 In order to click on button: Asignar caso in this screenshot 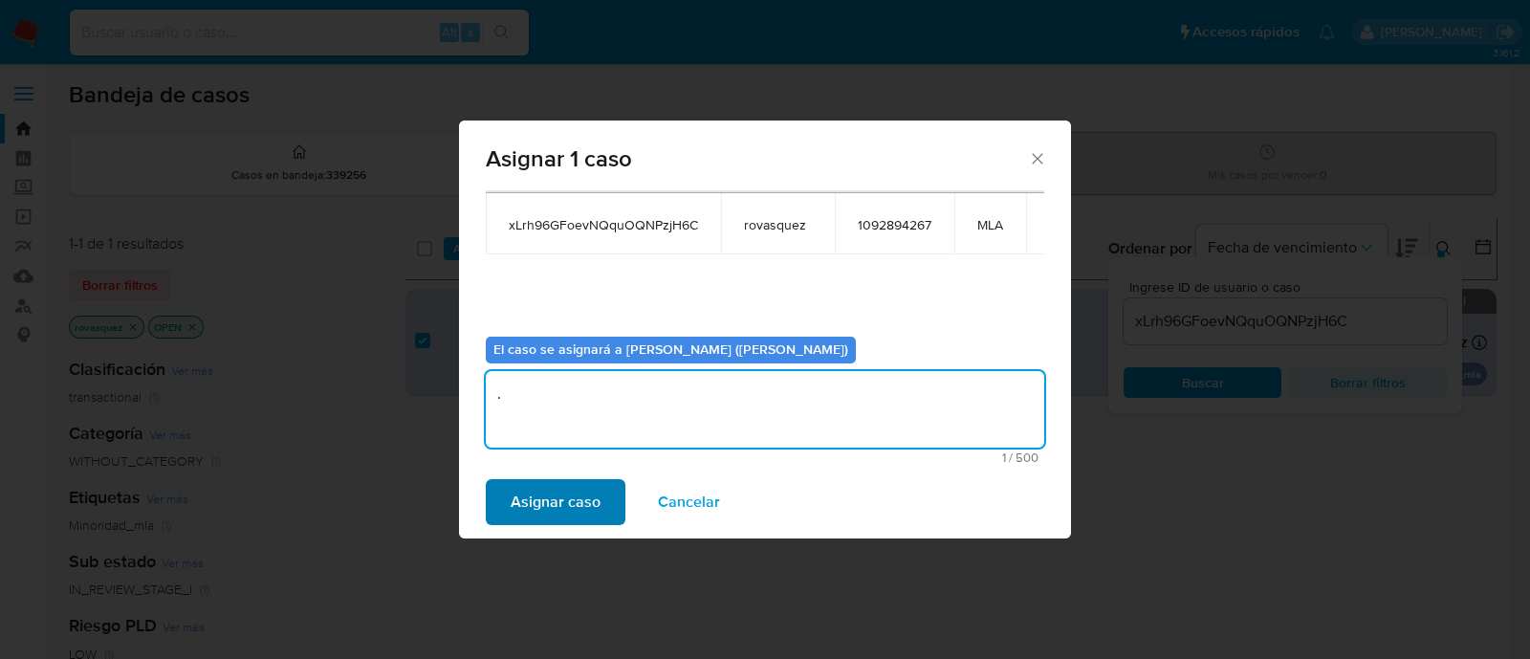, I will do `click(555, 502)`.